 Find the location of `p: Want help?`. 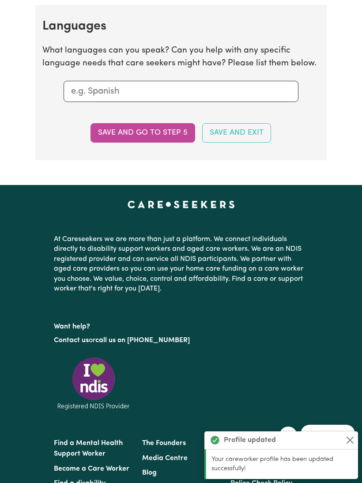

p: Want help? is located at coordinates (181, 325).